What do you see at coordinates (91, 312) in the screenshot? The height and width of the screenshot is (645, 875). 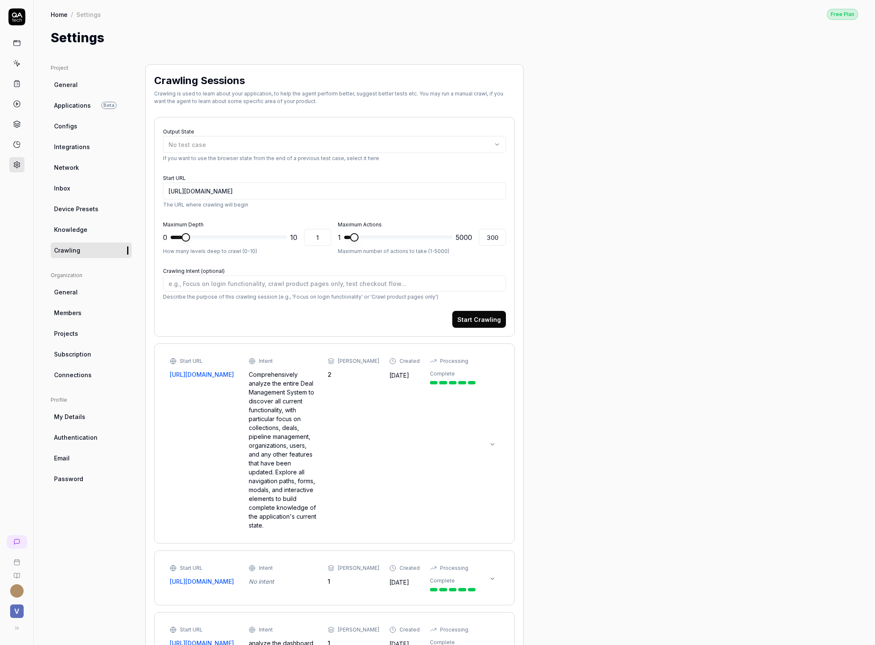 I see `a: Members` at bounding box center [91, 312].